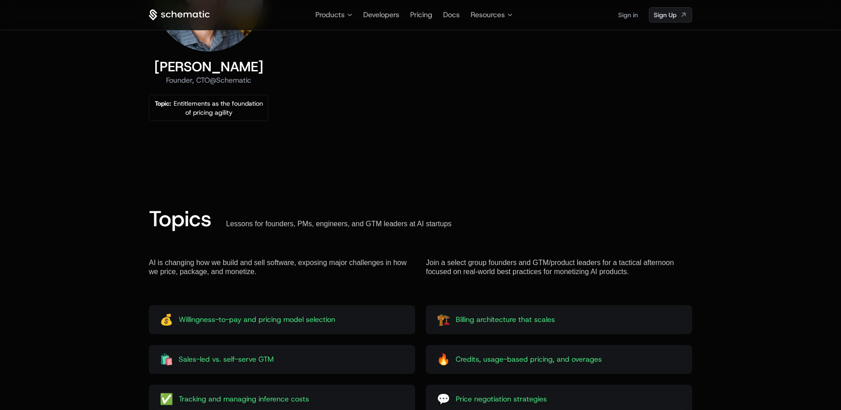  I want to click on div: Entitlements as the foundation of pricing agility, so click(209, 108).